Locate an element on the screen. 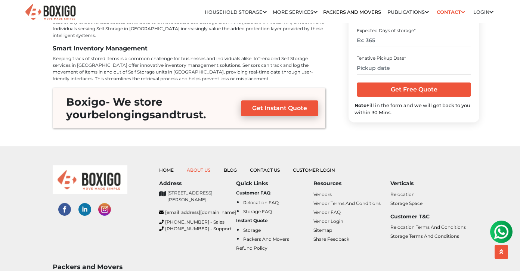  a: Storage Terms and Conditions is located at coordinates (425, 236).